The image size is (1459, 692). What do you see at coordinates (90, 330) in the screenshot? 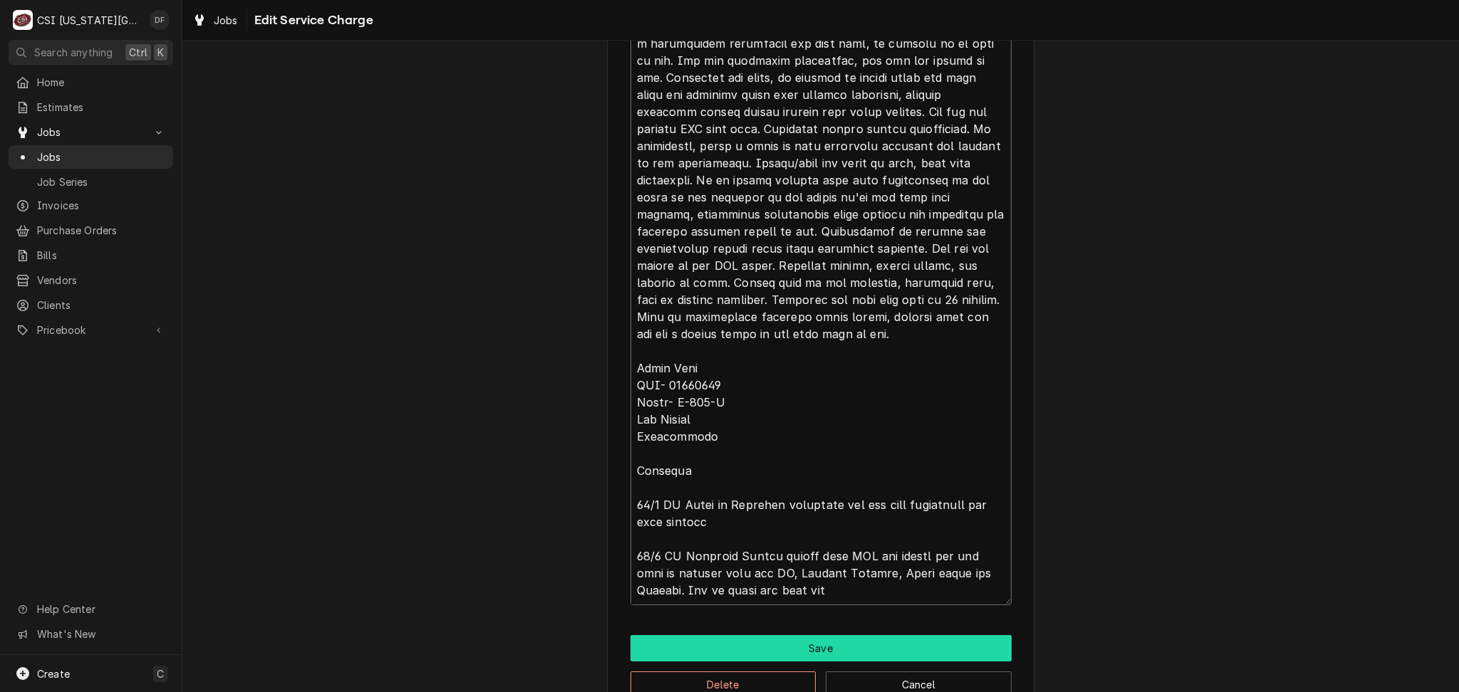
I see `span: Pricebook` at bounding box center [90, 330].